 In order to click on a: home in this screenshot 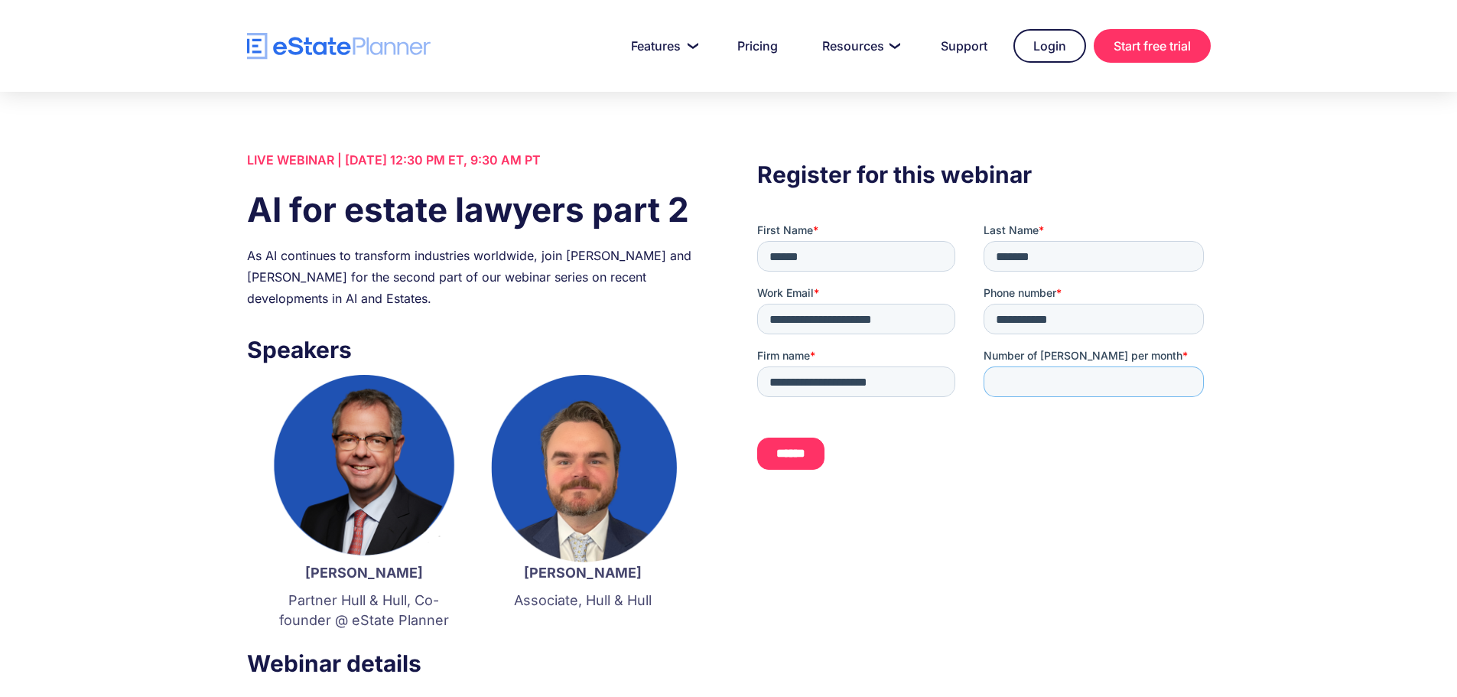, I will do `click(339, 46)`.